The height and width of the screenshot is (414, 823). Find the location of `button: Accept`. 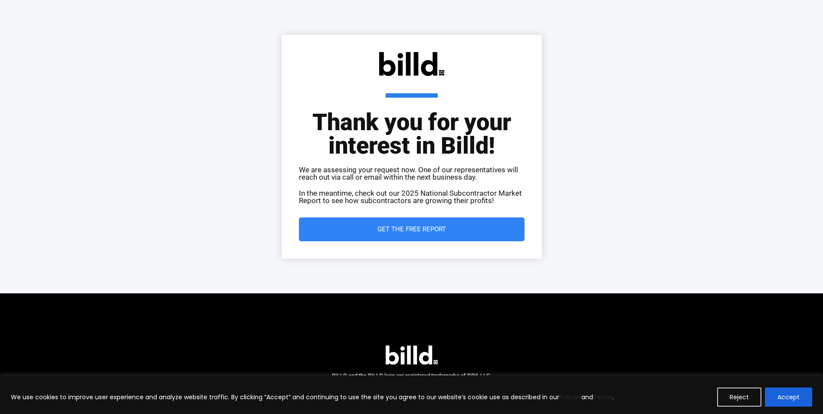

button: Accept is located at coordinates (788, 397).